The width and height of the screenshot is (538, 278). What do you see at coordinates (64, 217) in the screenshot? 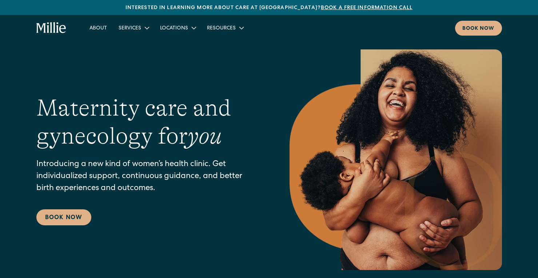
I see `a: Book Now` at bounding box center [64, 217].